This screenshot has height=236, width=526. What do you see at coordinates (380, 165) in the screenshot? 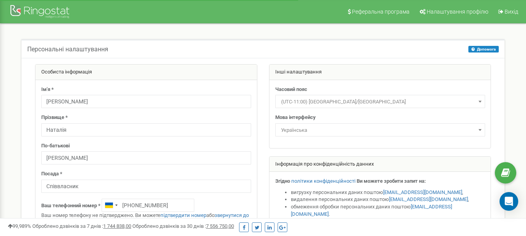
I see `div: Інформація про конфіденційність данних` at bounding box center [380, 165].